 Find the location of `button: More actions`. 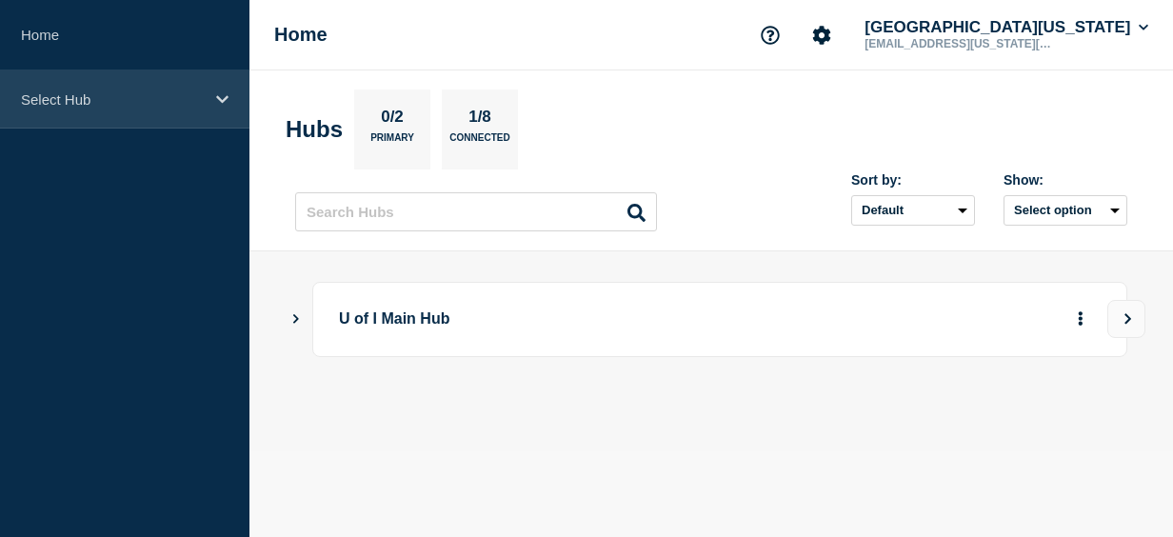

button: More actions is located at coordinates (1081, 319).